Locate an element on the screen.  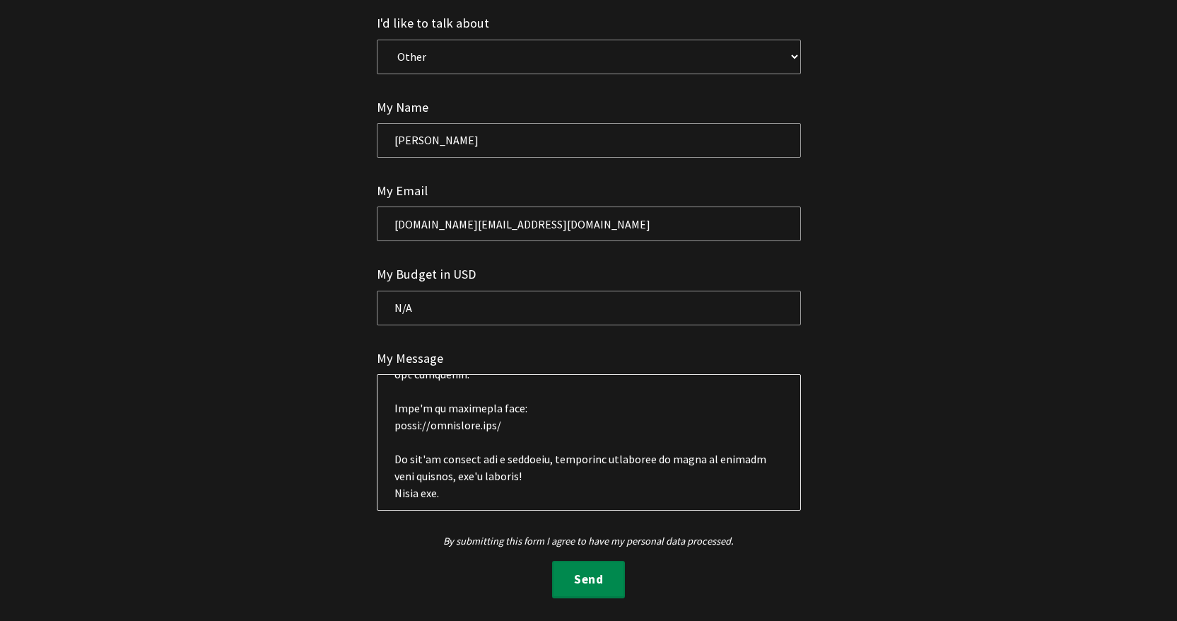
label: My Budget in USD is located at coordinates (426, 274).